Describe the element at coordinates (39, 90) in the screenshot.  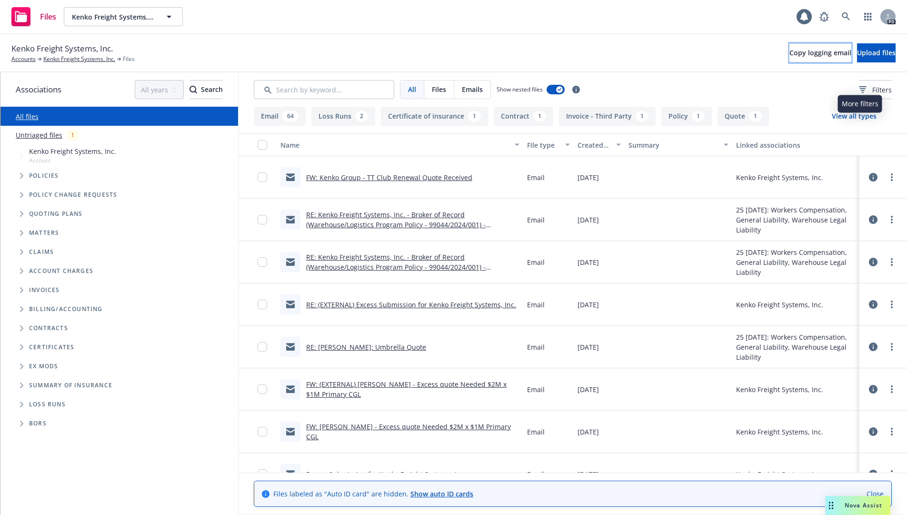
I see `span: Associations` at that location.